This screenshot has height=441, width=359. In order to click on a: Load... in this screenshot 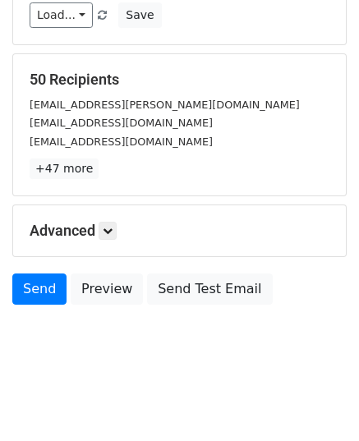, I will do `click(61, 15)`.